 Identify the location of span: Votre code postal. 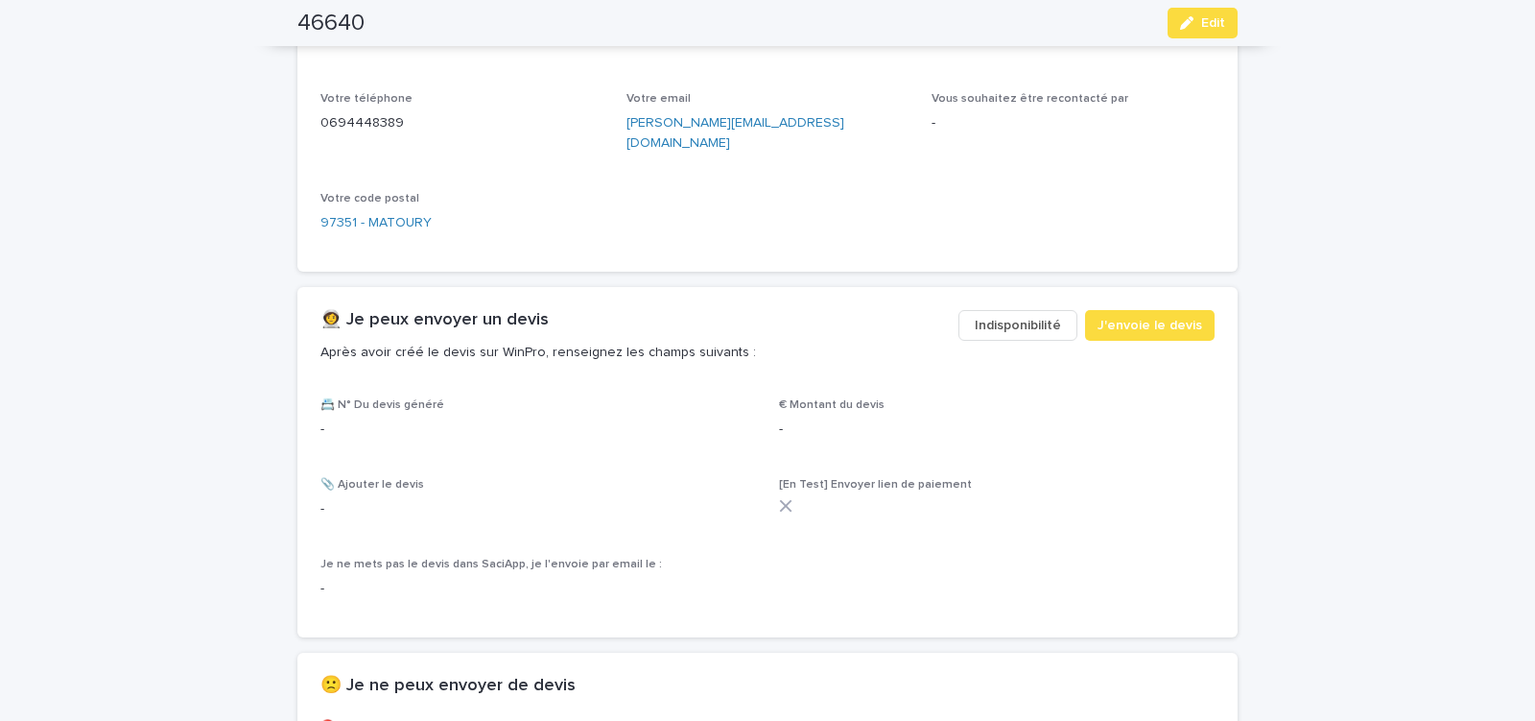
(369, 199).